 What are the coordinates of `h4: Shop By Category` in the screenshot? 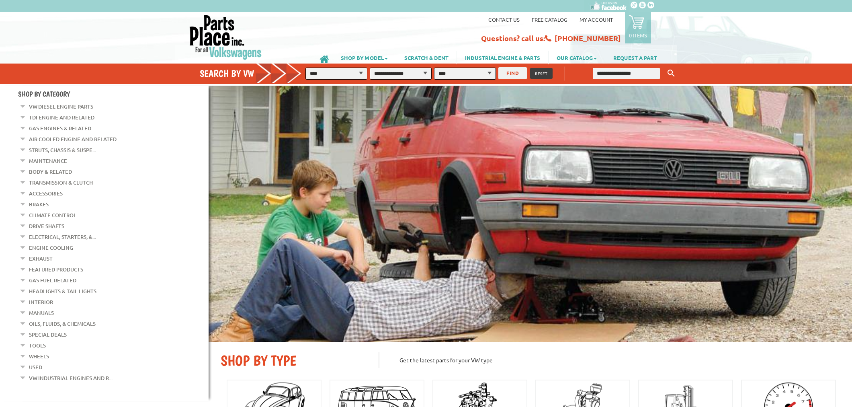 It's located at (113, 94).